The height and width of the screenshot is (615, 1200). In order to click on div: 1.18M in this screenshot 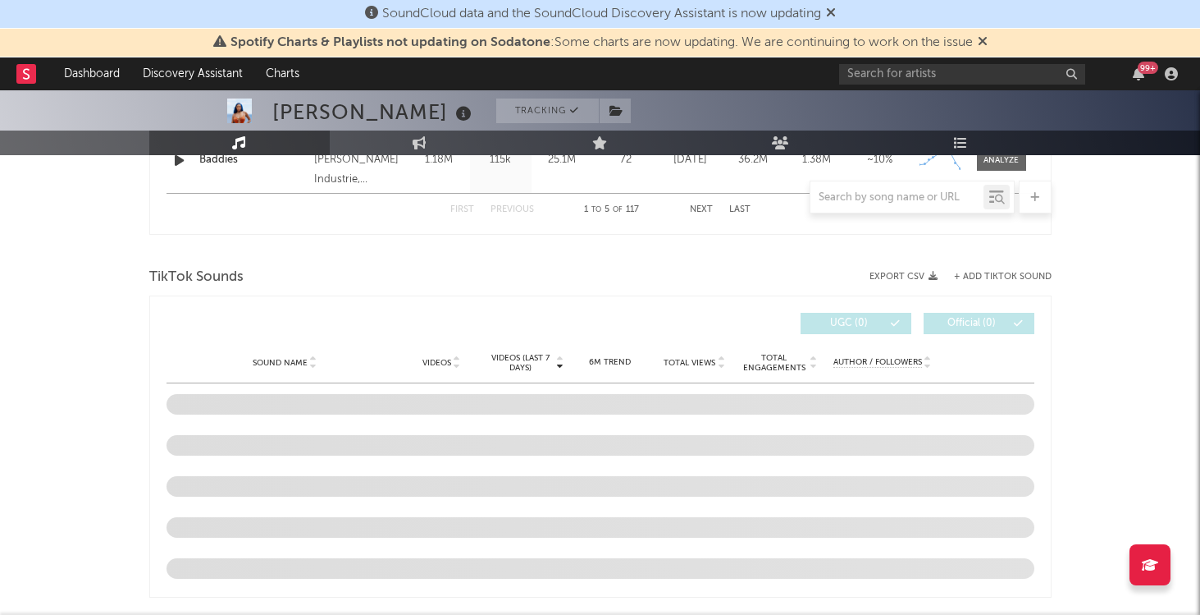, I will do `click(439, 160)`.